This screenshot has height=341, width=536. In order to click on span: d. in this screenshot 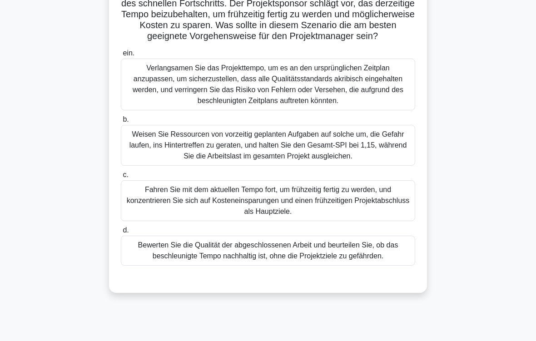, I will do `click(125, 230)`.